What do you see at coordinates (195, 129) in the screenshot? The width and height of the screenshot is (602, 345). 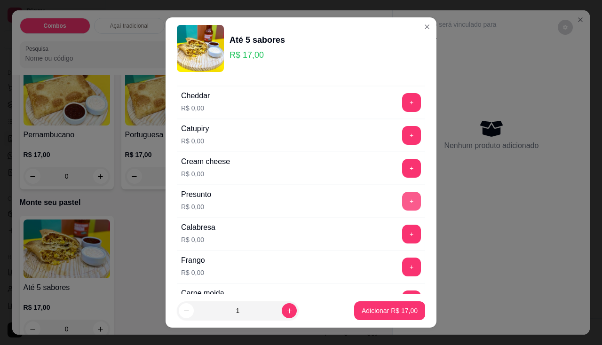 I see `div: Catupiry` at bounding box center [195, 129].